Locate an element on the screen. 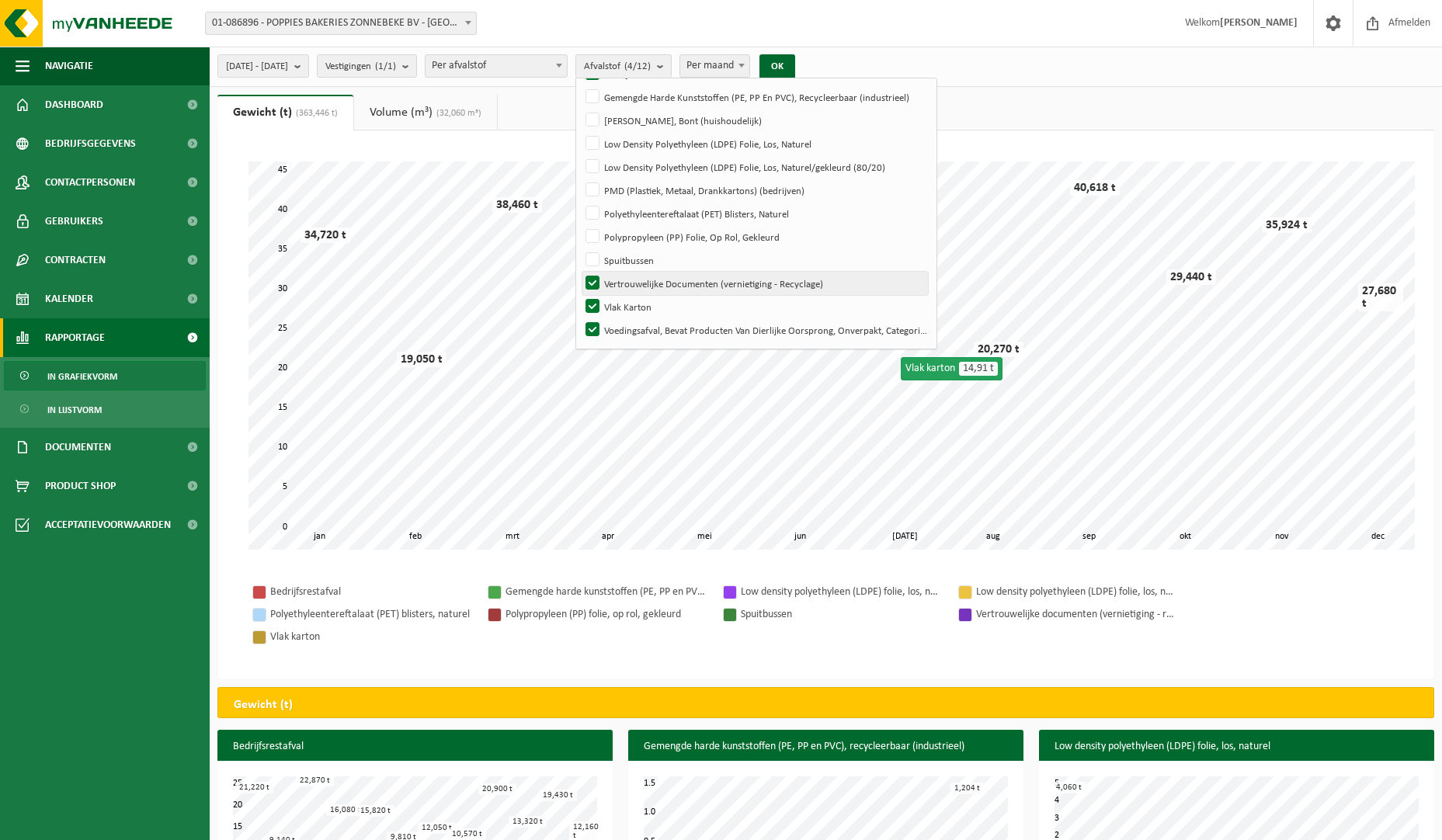  count: (4/12) is located at coordinates (637, 66).